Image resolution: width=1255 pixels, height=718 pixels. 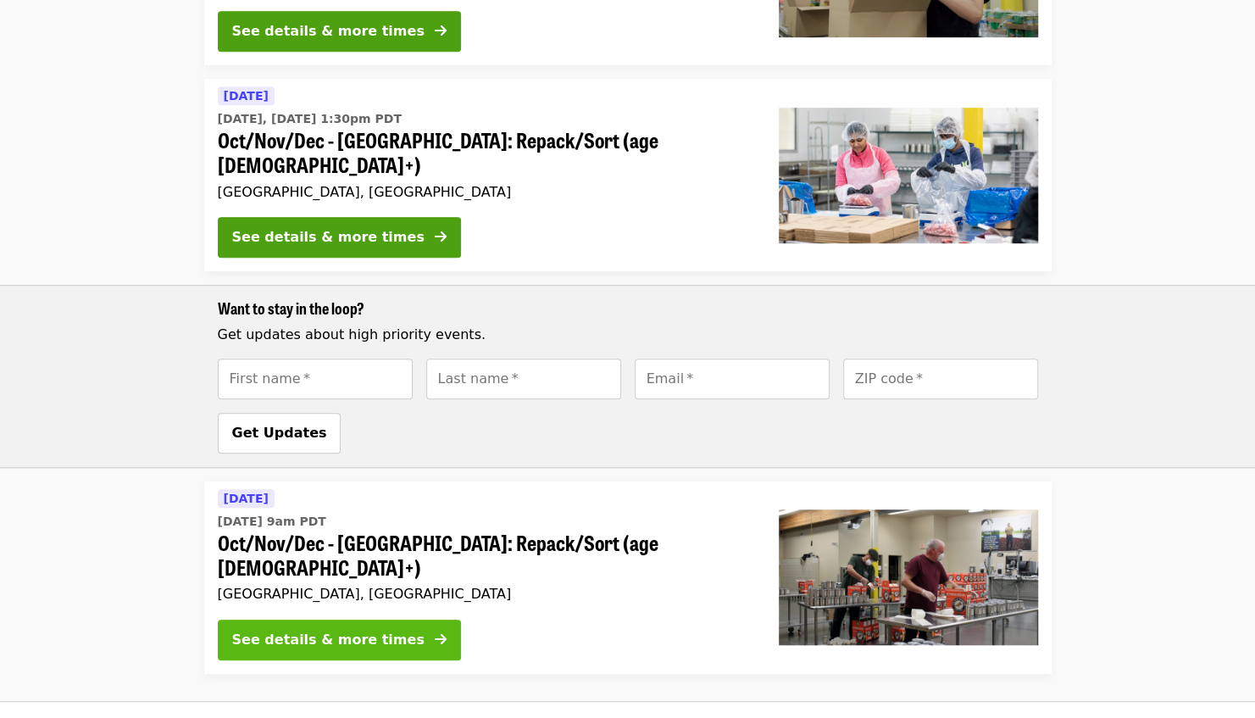 What do you see at coordinates (280, 433) in the screenshot?
I see `button: Get Updates` at bounding box center [280, 433].